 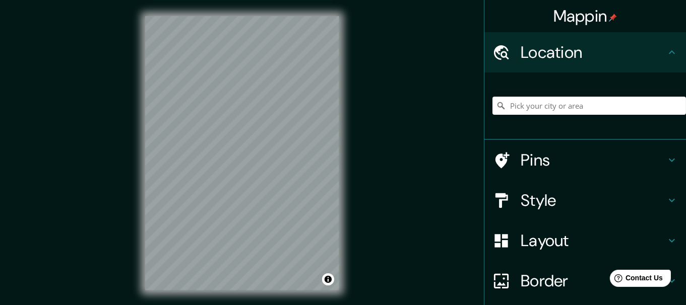 What do you see at coordinates (613, 18) in the screenshot?
I see `img: pin-icon.png` at bounding box center [613, 18].